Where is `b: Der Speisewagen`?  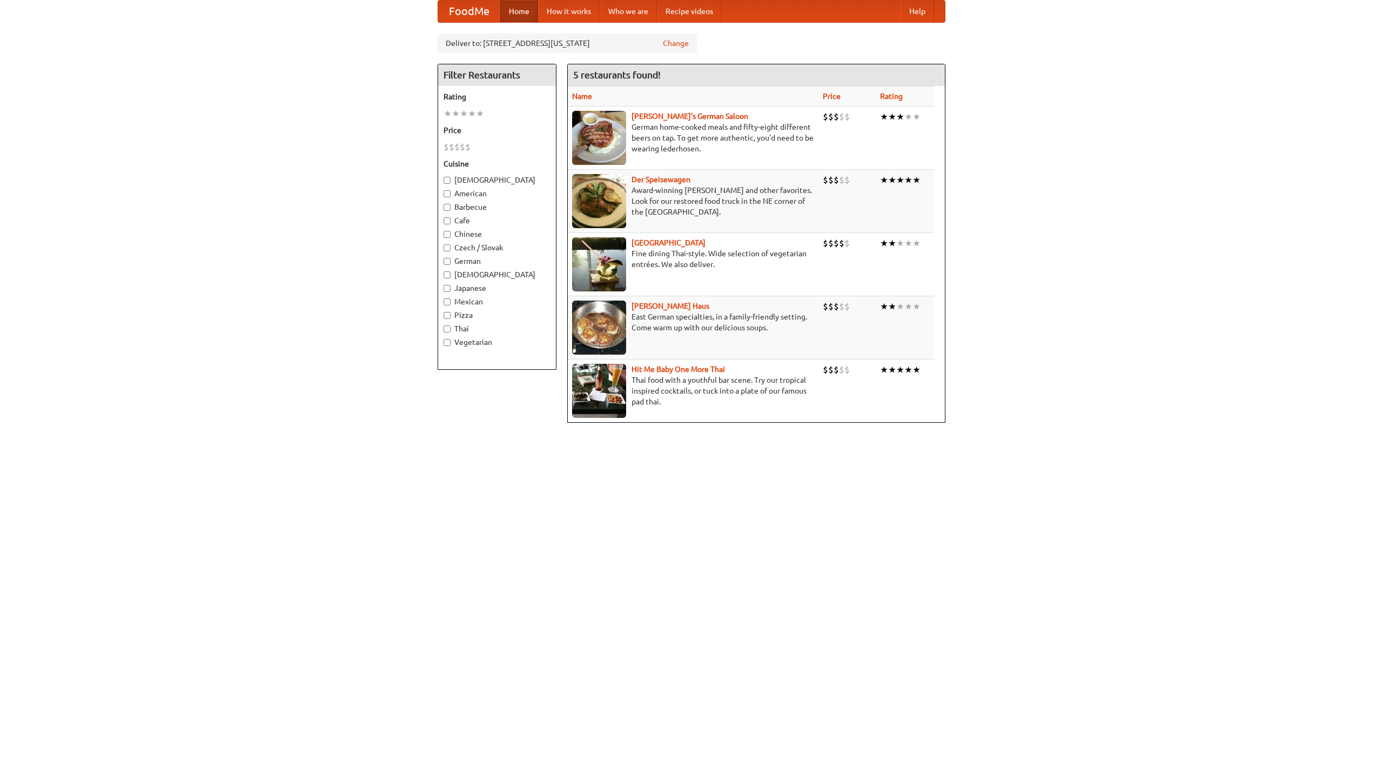 b: Der Speisewagen is located at coordinates (661, 179).